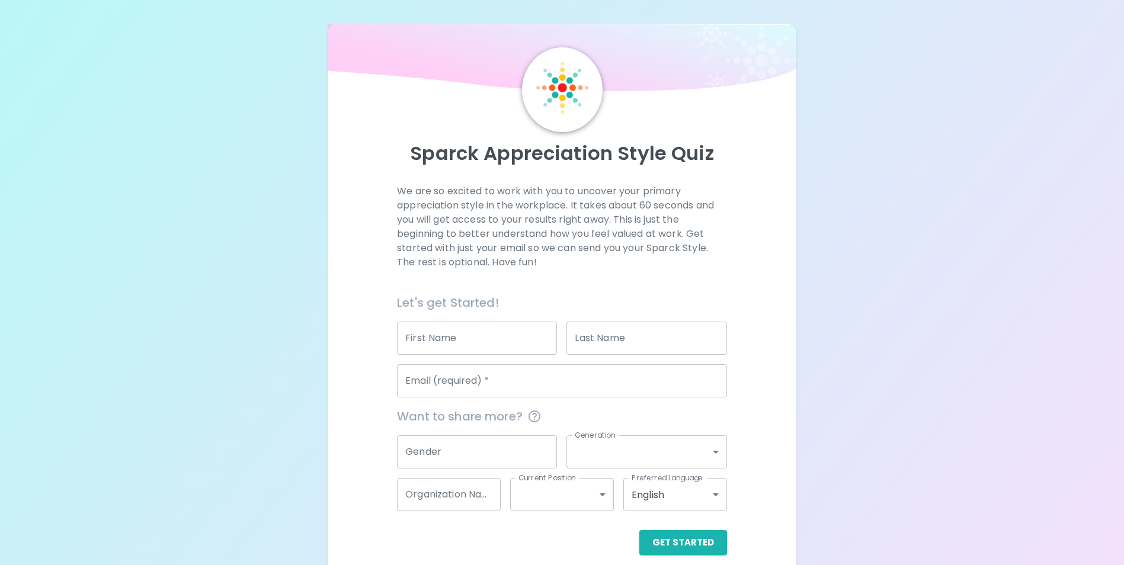 This screenshot has width=1124, height=565. Describe the element at coordinates (547, 478) in the screenshot. I see `label: Current Position` at that location.